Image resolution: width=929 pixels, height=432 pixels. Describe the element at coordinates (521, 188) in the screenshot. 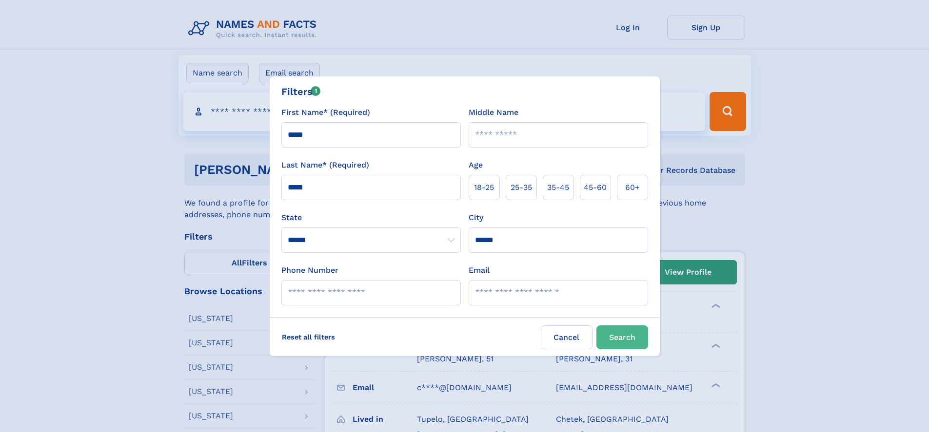

I see `span: 25‑35` at that location.